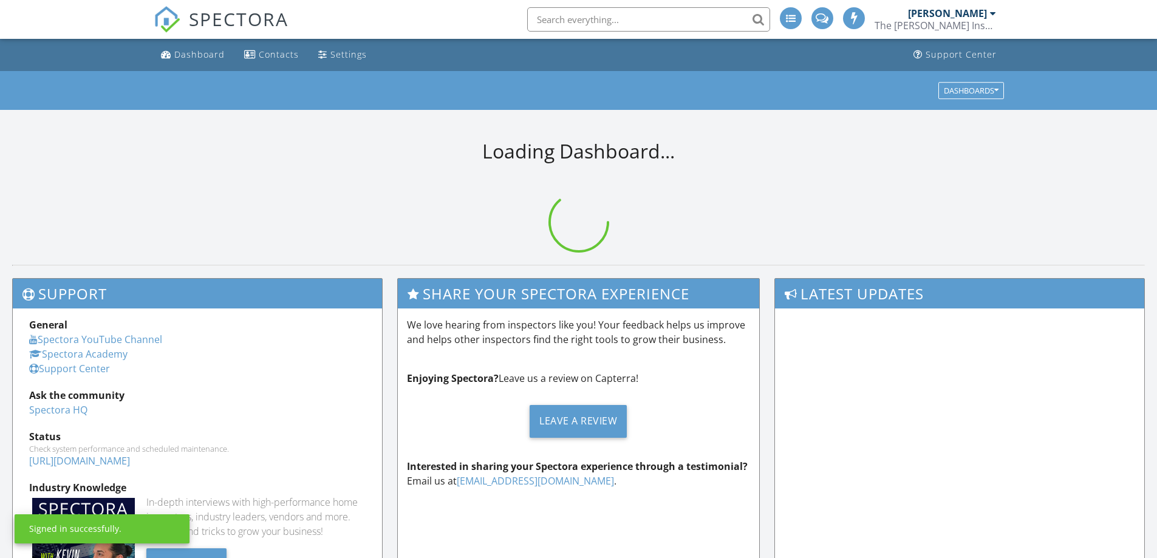 Image resolution: width=1157 pixels, height=558 pixels. Describe the element at coordinates (453, 378) in the screenshot. I see `strong: Enjoying Spectora?` at that location.